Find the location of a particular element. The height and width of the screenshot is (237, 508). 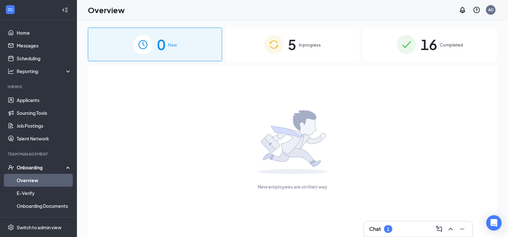

a: Onboarding Documents is located at coordinates (44, 206).